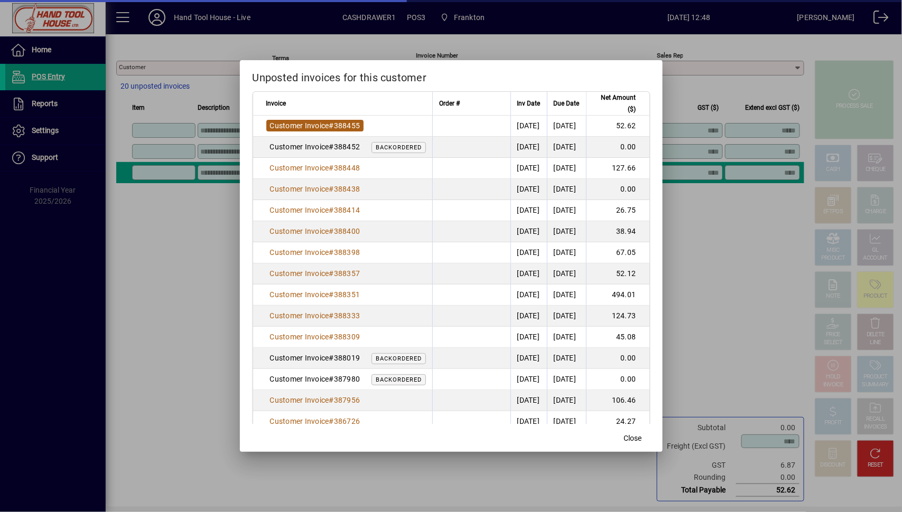  Describe the element at coordinates (617, 253) in the screenshot. I see `td: 67.05` at that location.